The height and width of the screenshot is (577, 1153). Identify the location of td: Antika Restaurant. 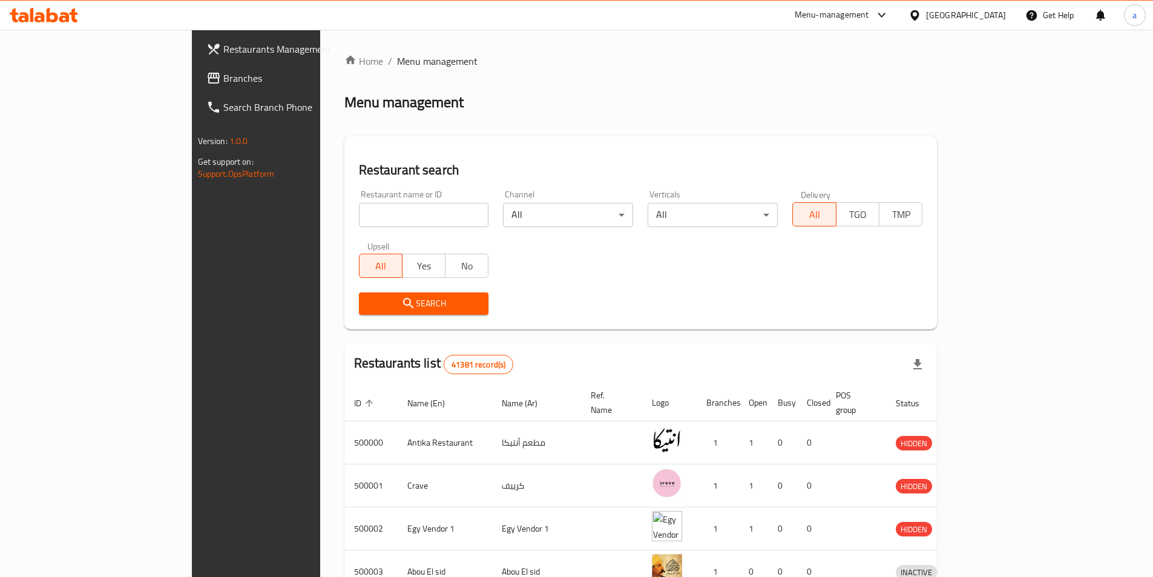
(445, 442).